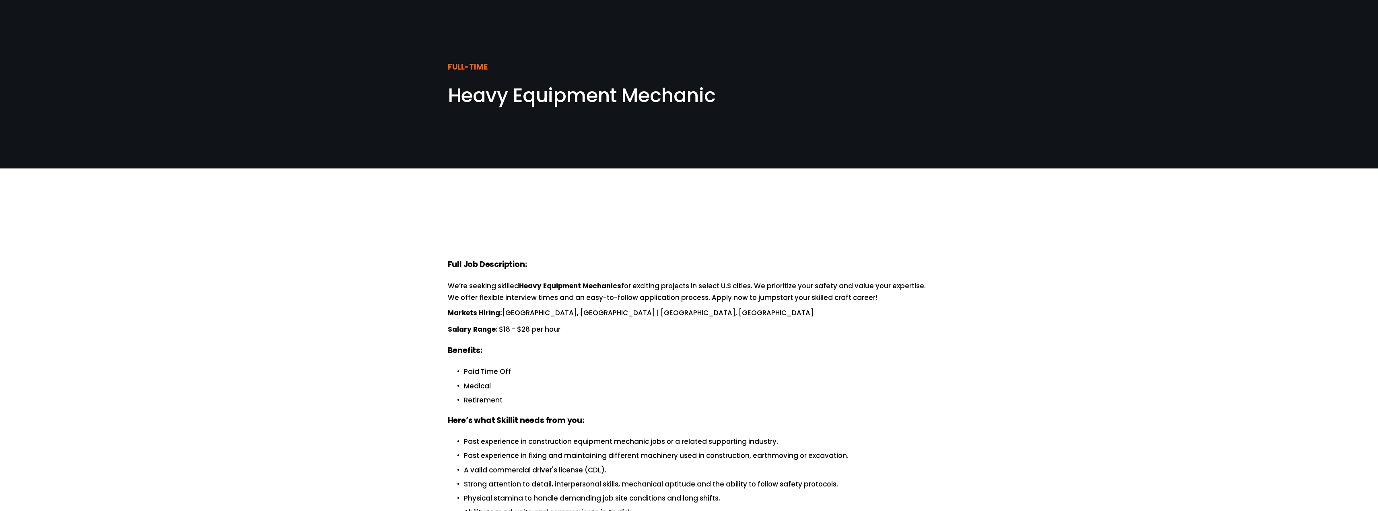 The width and height of the screenshot is (1378, 511). What do you see at coordinates (697, 442) in the screenshot?
I see `p: Past experience in construction equipment mechanic jobs or a related supporting industry.` at bounding box center [697, 442].